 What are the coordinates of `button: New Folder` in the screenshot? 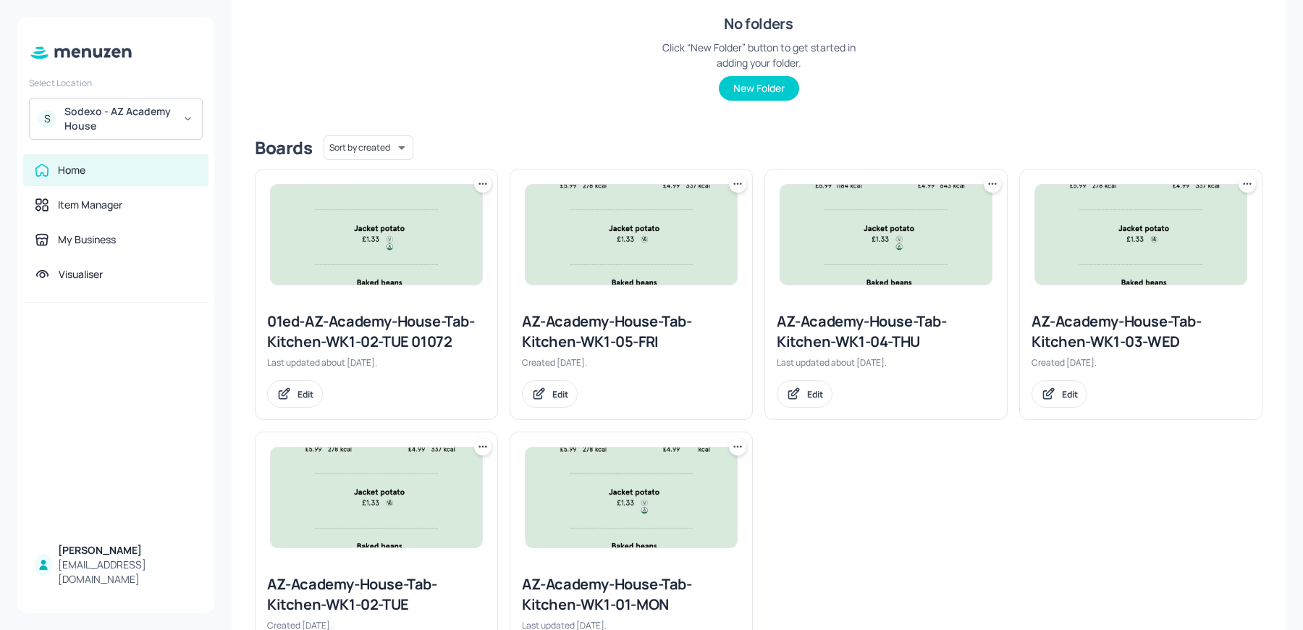 It's located at (759, 88).